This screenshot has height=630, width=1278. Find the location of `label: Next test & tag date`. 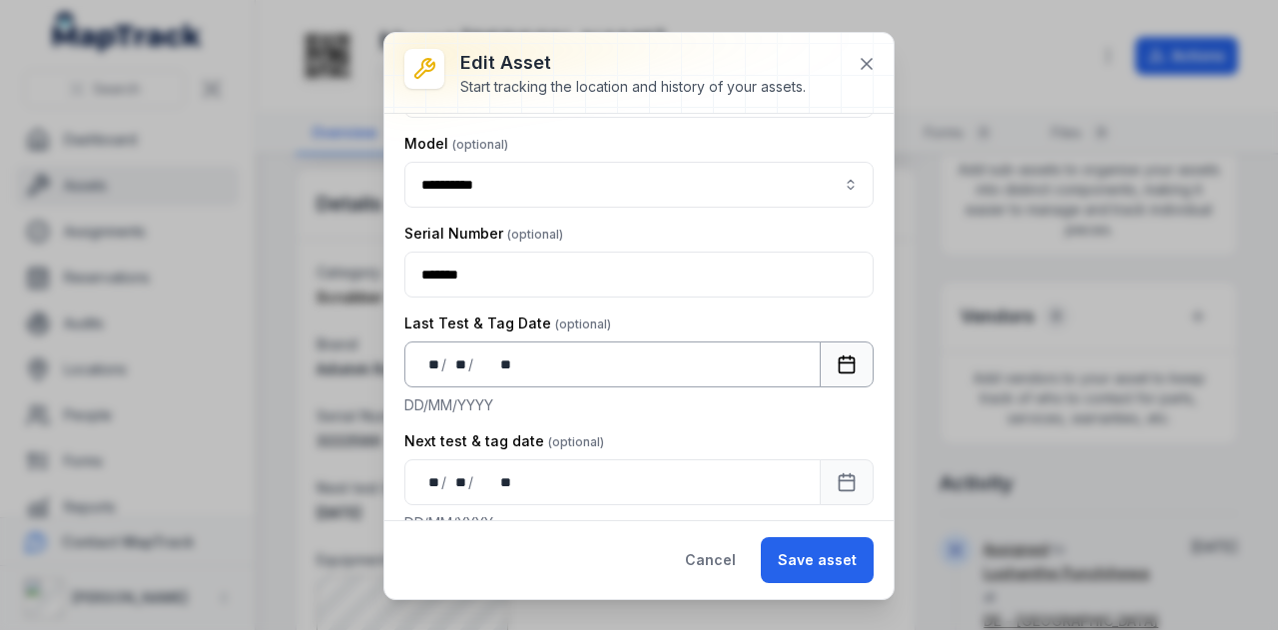

label: Next test & tag date is located at coordinates (504, 441).